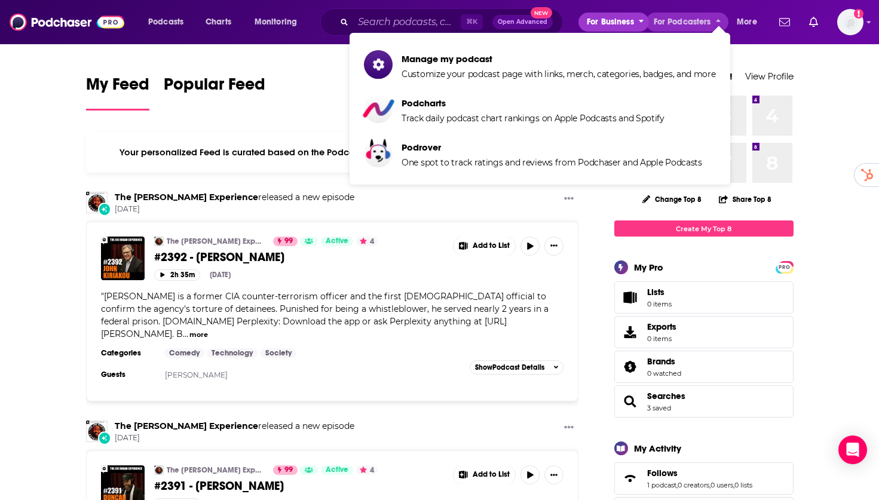 The height and width of the screenshot is (500, 879). I want to click on a: Follows, so click(630, 478).